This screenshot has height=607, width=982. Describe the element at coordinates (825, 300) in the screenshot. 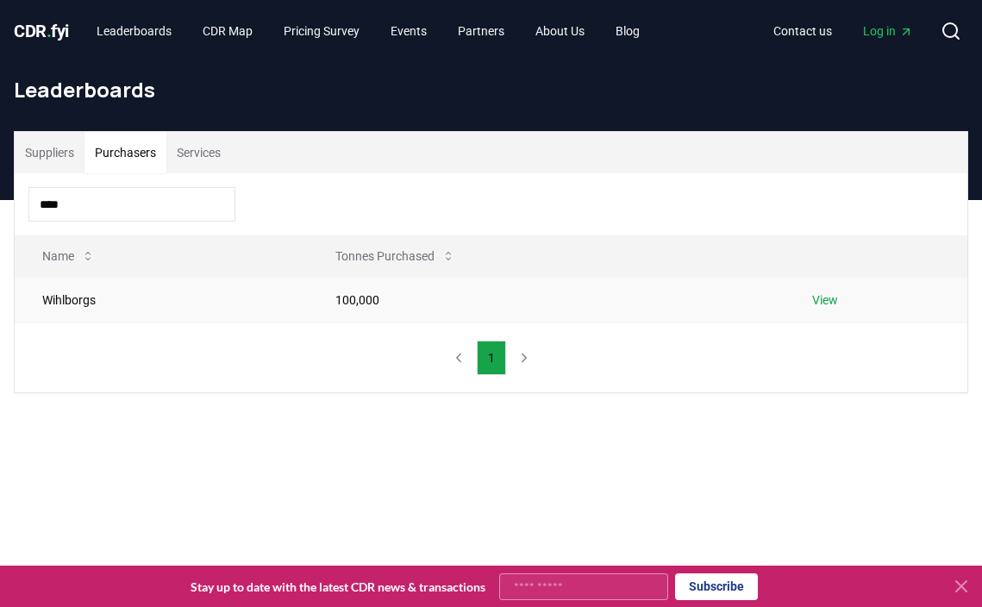

I see `a: View` at that location.